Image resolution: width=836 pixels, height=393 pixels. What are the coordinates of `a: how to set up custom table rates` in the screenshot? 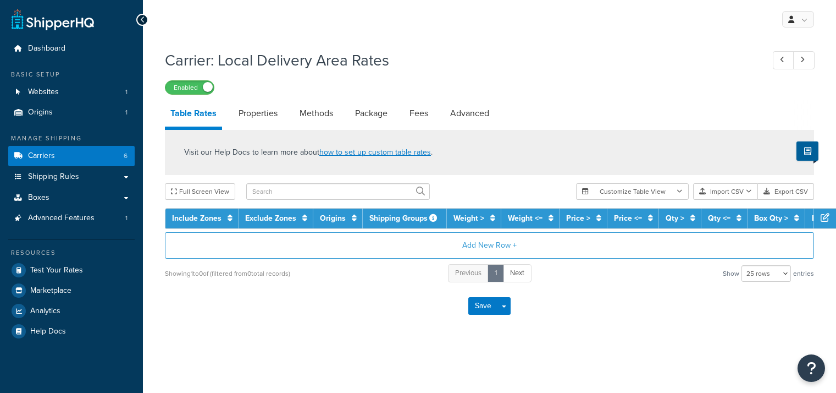 It's located at (375, 152).